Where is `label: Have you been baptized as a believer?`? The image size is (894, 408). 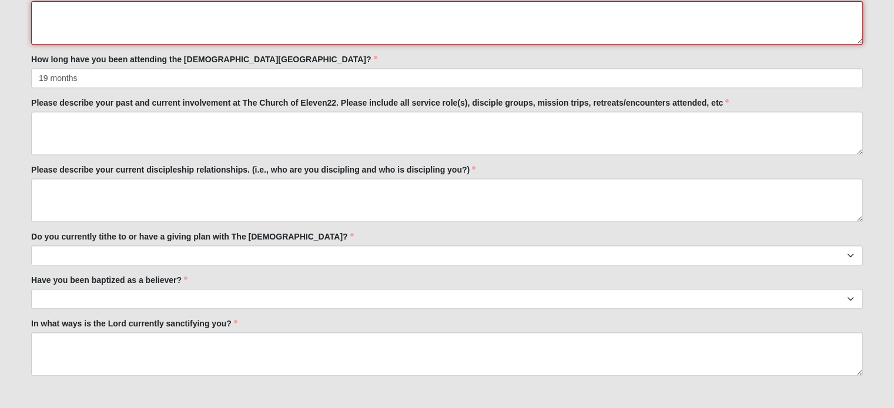 label: Have you been baptized as a believer? is located at coordinates (109, 280).